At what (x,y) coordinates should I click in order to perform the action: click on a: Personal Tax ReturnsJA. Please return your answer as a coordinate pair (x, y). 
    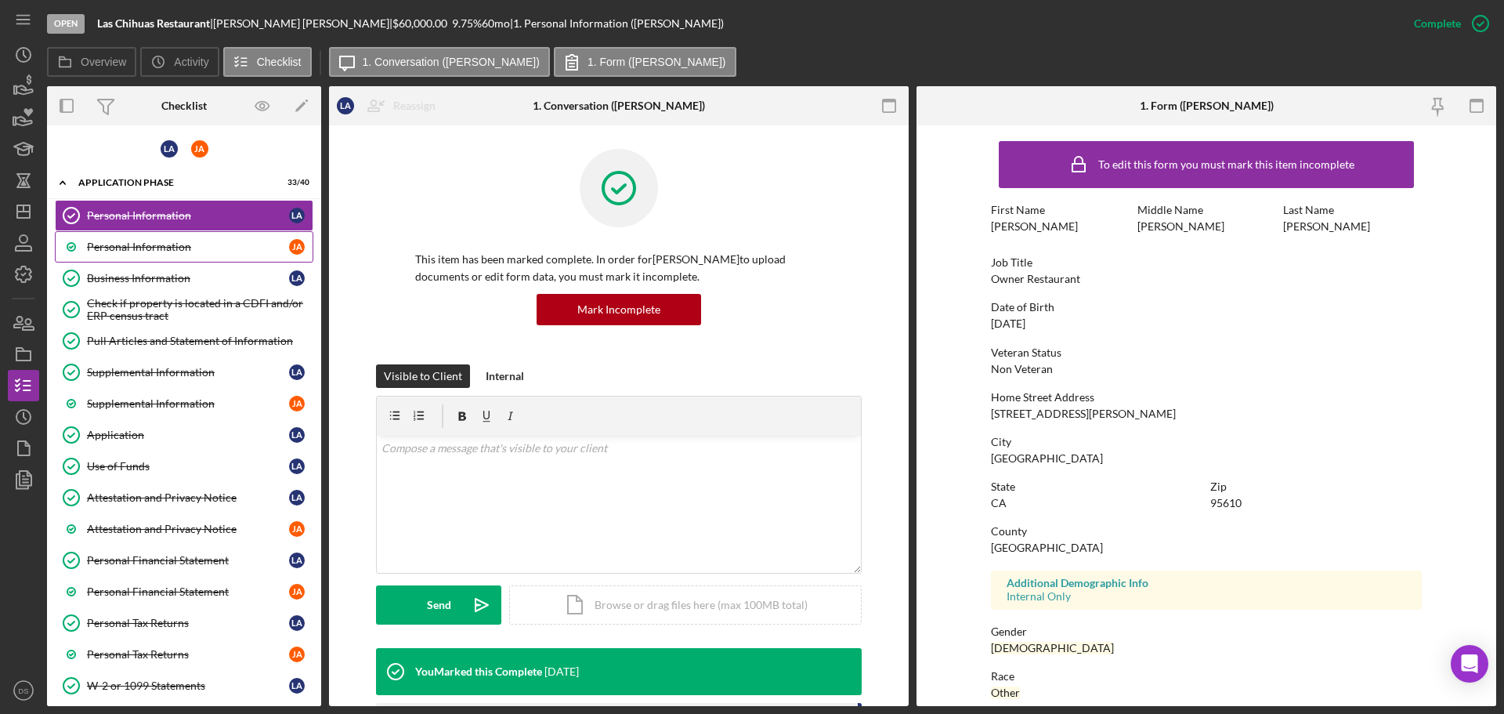
    Looking at the image, I should click on (184, 654).